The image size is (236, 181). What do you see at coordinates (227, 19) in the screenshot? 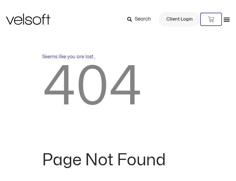
I see `div: Menu Toggle` at bounding box center [227, 19].